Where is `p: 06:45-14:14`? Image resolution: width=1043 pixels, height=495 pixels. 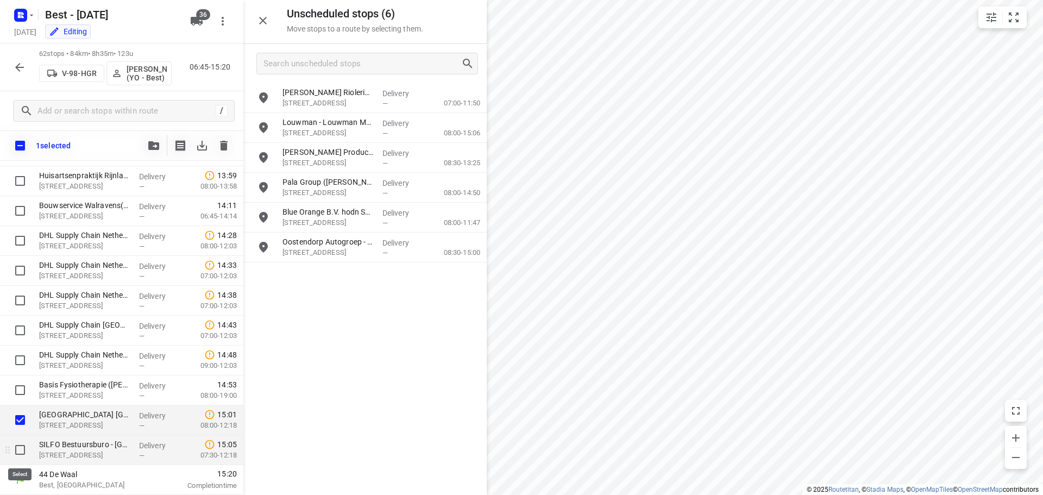
p: 06:45-14:14 is located at coordinates (210, 216).